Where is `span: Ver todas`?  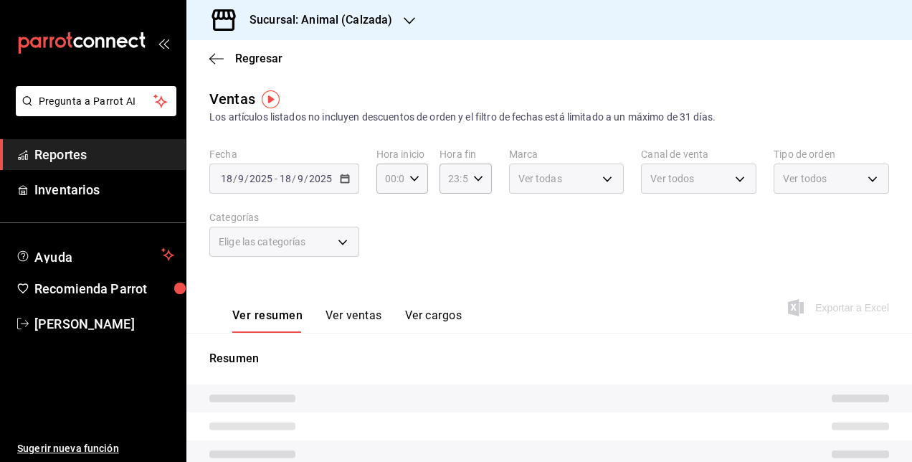 span: Ver todas is located at coordinates (540, 179).